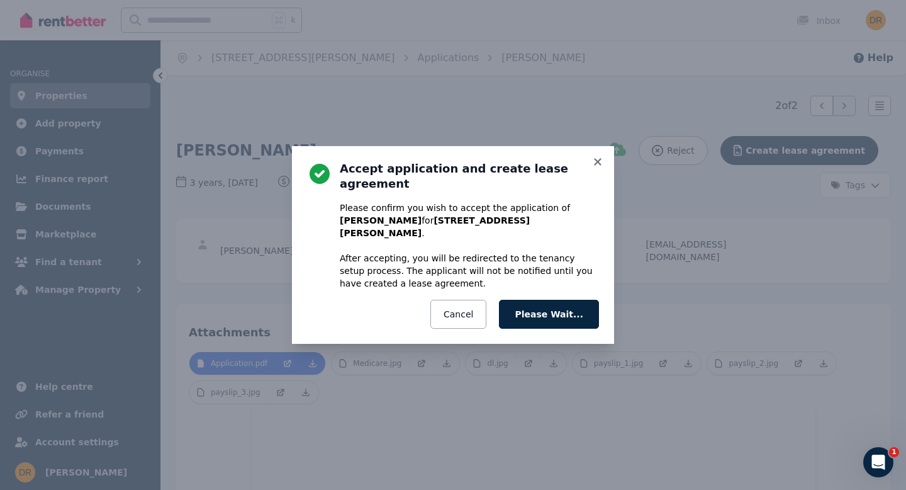 This screenshot has height=490, width=906. What do you see at coordinates (469, 245) in the screenshot?
I see `p: Please confirm you wish to accept the application of for . After accepting, you will be redirecte...` at bounding box center [469, 245].